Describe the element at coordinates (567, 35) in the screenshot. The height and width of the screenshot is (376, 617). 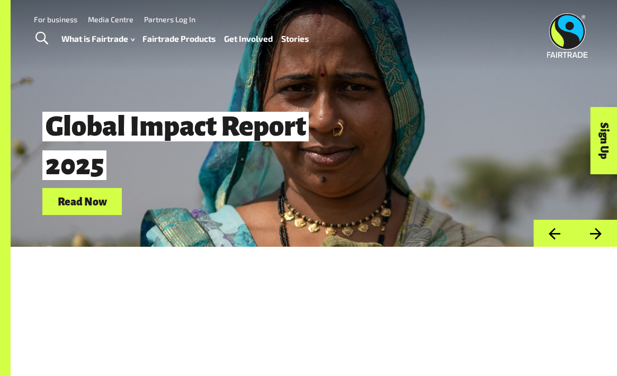
I see `img: Fairtrade Australia New Zealand logo` at that location.